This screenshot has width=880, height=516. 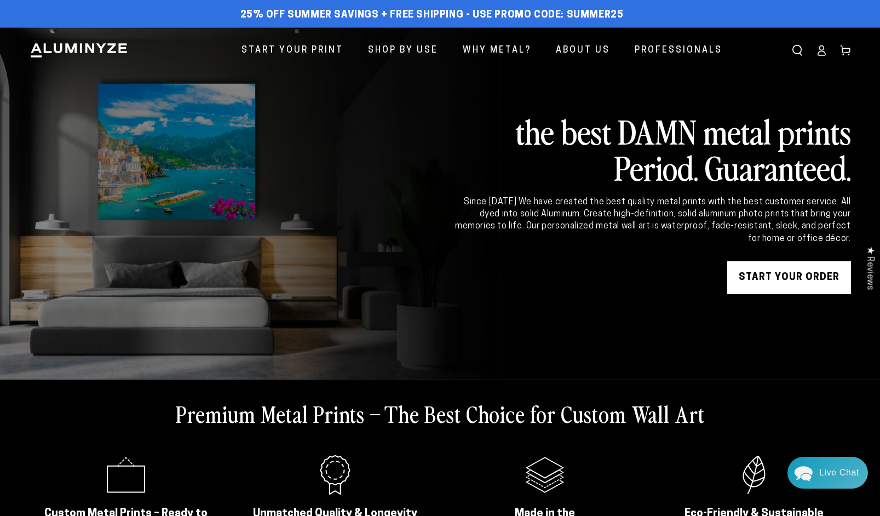 I want to click on span: 25% off Summer Savings + Free Shipping - Use Promo Code: SUMMER25, so click(x=432, y=15).